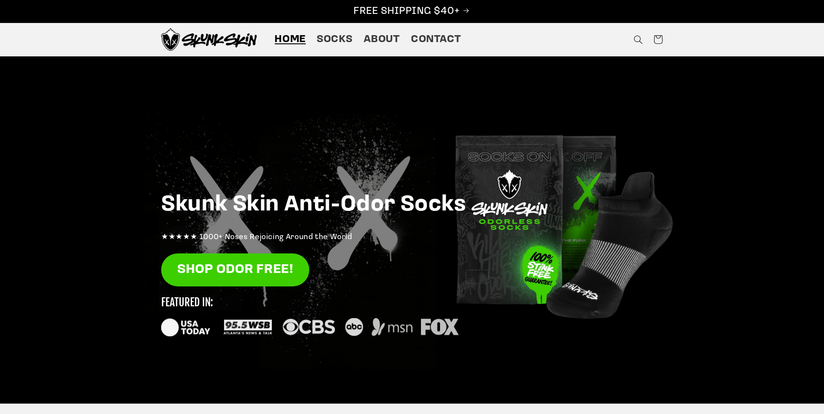 The height and width of the screenshot is (414, 824). I want to click on p: ★★★★★ 1000+ Noses Rejoicing Around the World, so click(412, 238).